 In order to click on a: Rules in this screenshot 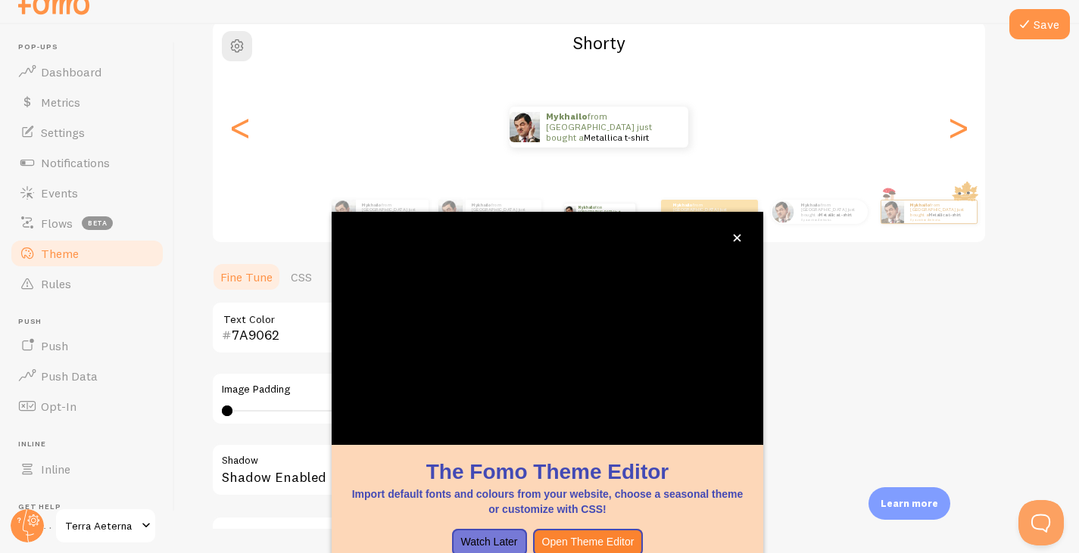, I will do `click(87, 284)`.